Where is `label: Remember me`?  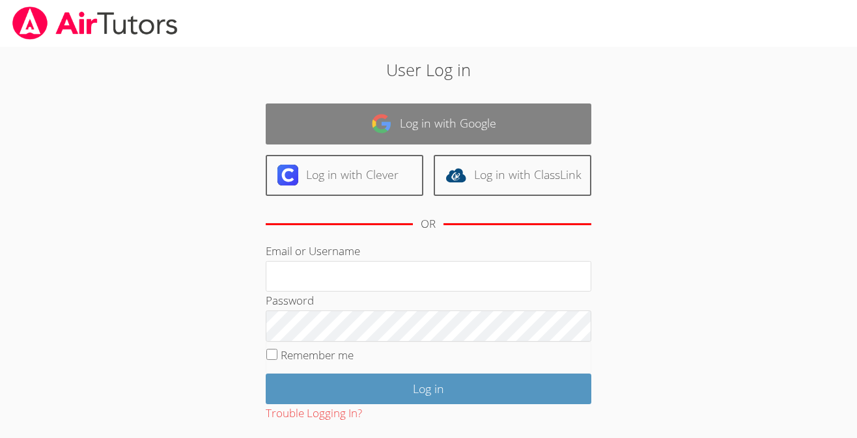 label: Remember me is located at coordinates (317, 355).